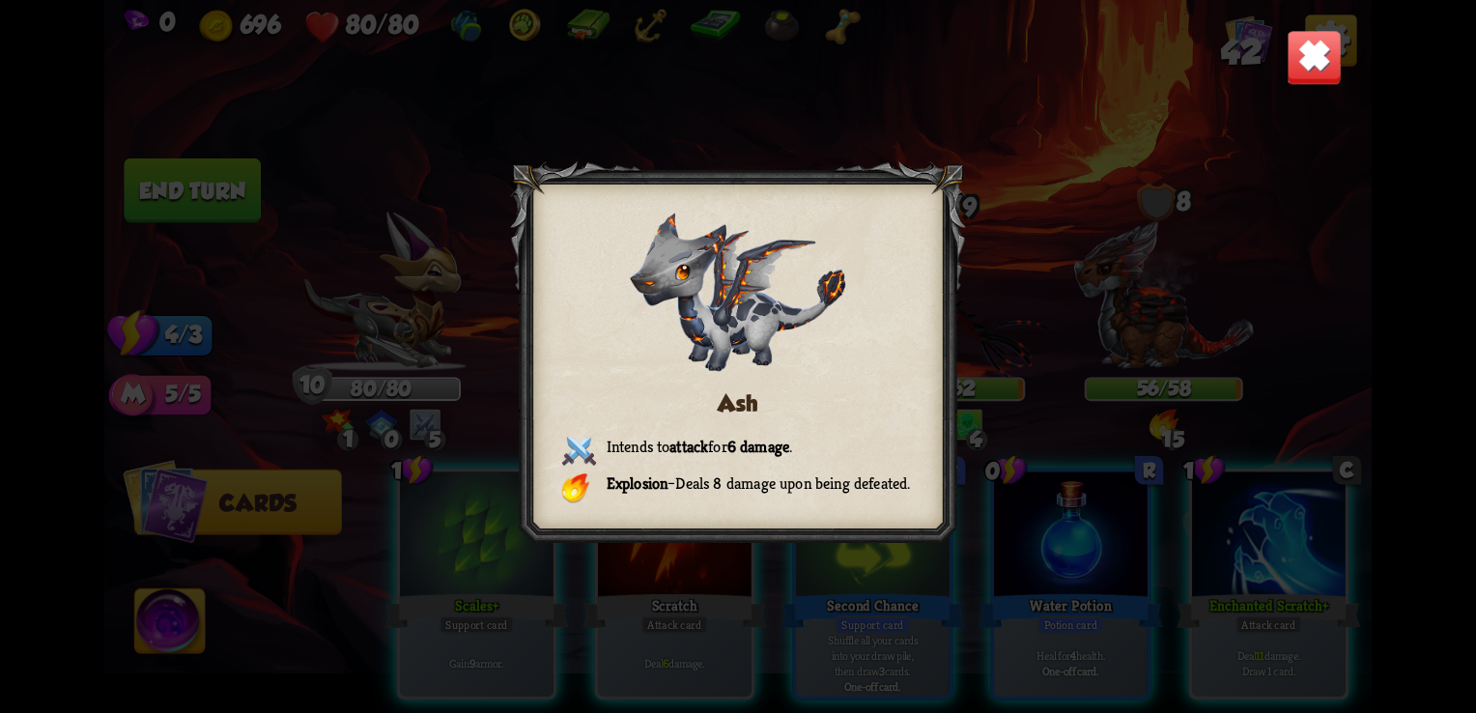 The image size is (1476, 713). I want to click on b: 6 damage, so click(758, 447).